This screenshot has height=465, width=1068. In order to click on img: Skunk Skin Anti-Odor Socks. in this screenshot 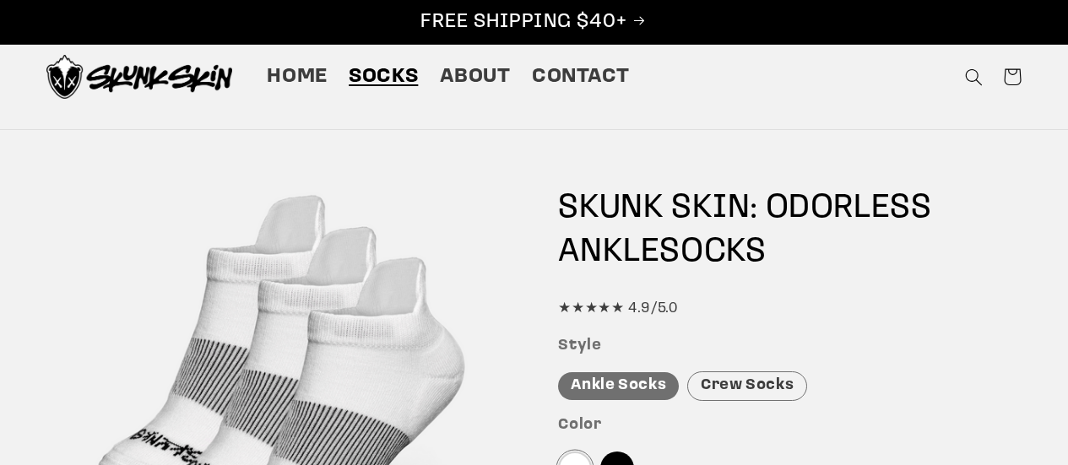, I will do `click(139, 77)`.